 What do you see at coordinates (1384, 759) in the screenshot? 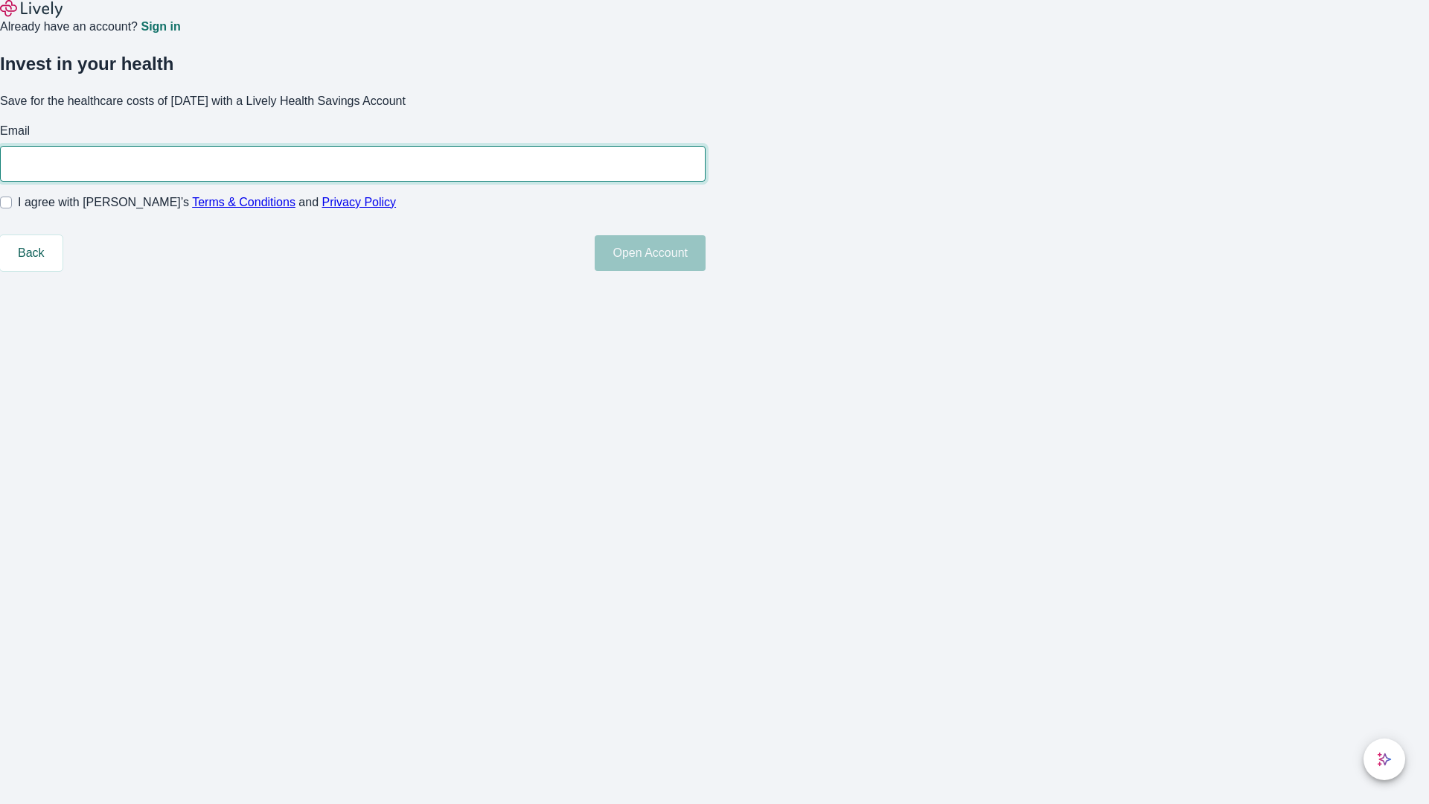
I see `button: chat` at bounding box center [1384, 759].